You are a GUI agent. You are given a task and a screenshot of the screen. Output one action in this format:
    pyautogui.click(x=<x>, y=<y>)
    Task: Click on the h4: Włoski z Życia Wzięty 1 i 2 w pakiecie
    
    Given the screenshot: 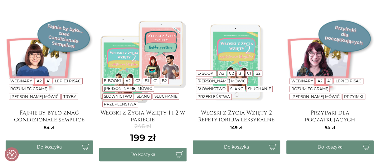 What is the action you would take?
    pyautogui.click(x=143, y=116)
    